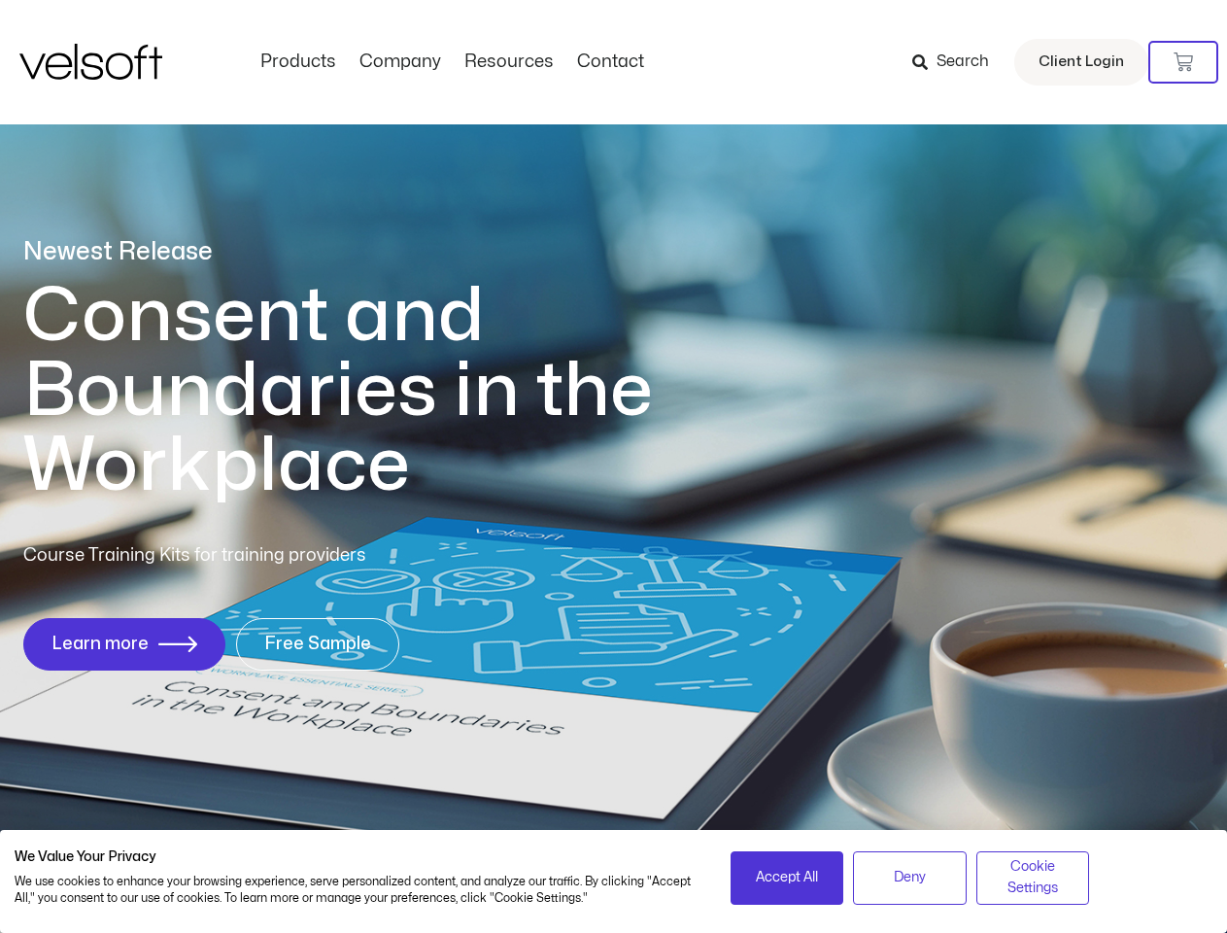 The width and height of the screenshot is (1227, 933). I want to click on span: Learn more, so click(100, 644).